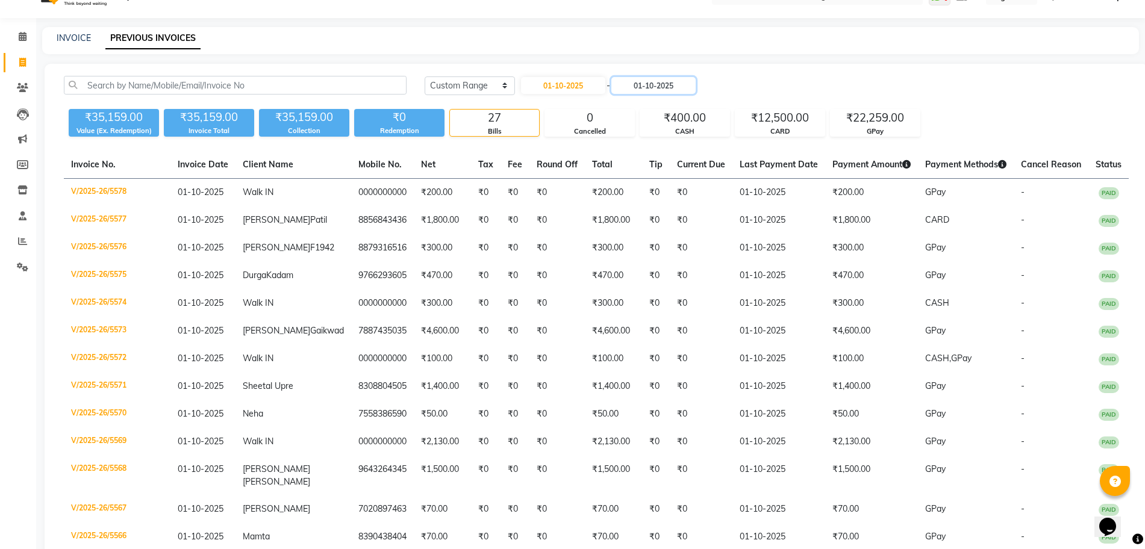 This screenshot has width=1145, height=549. I want to click on span: CASH,, so click(938, 358).